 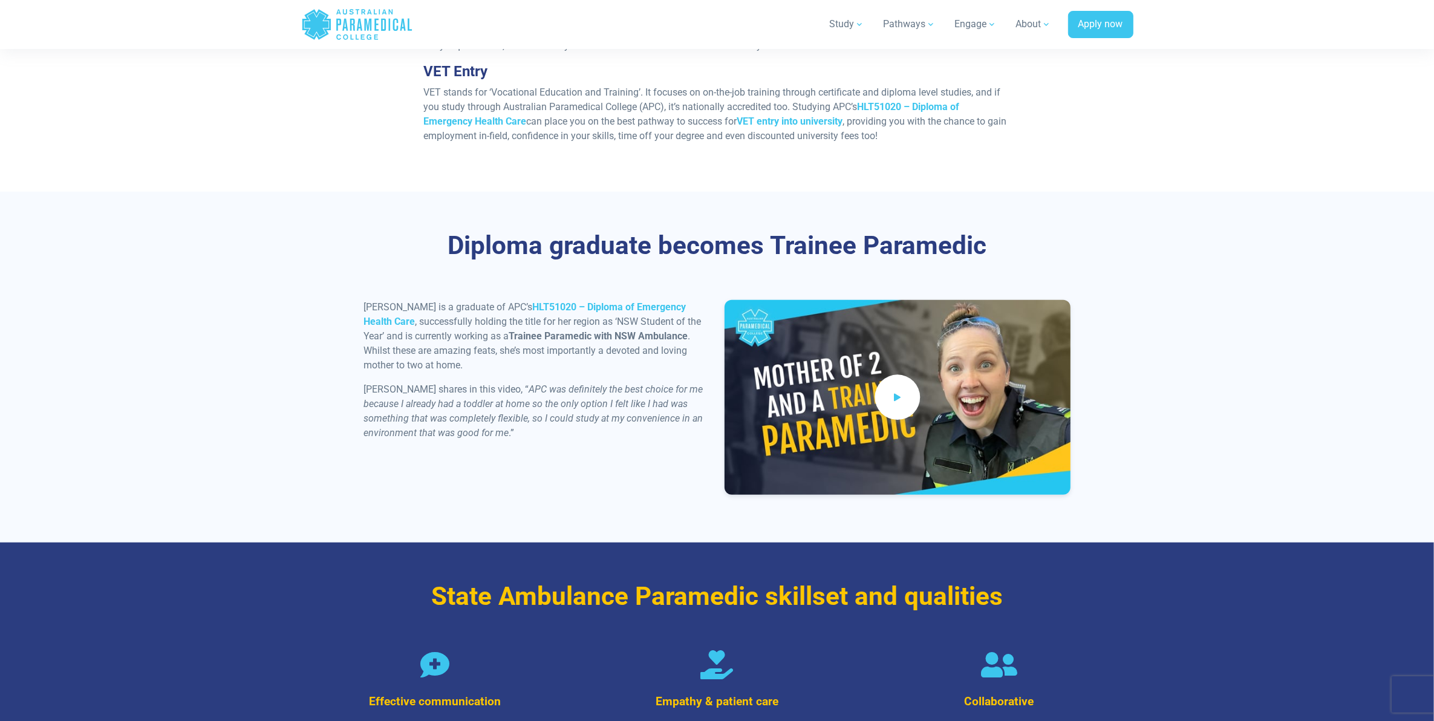 What do you see at coordinates (455, 71) in the screenshot?
I see `span: VET Entry` at bounding box center [455, 71].